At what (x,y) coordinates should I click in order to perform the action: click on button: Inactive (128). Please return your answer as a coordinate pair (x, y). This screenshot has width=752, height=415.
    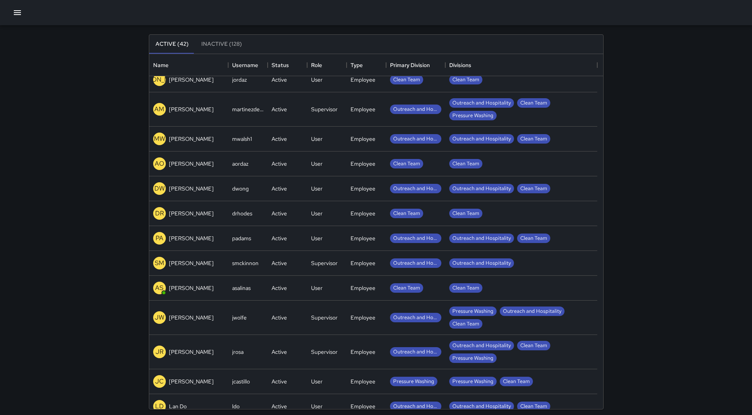
    Looking at the image, I should click on (222, 44).